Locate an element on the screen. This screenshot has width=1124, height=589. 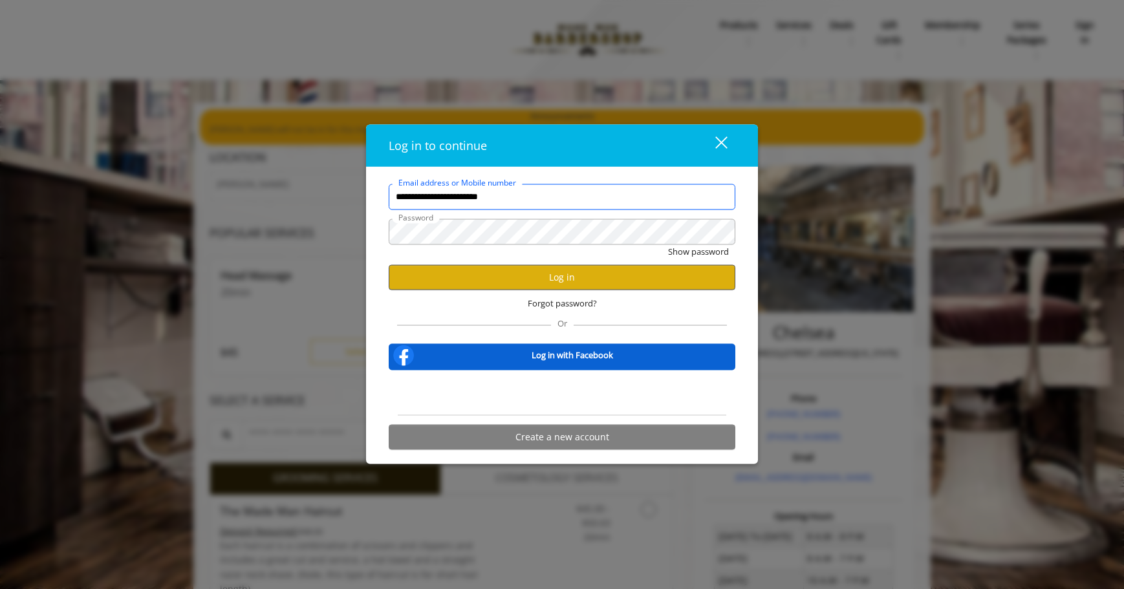
label: Password is located at coordinates (416, 217).